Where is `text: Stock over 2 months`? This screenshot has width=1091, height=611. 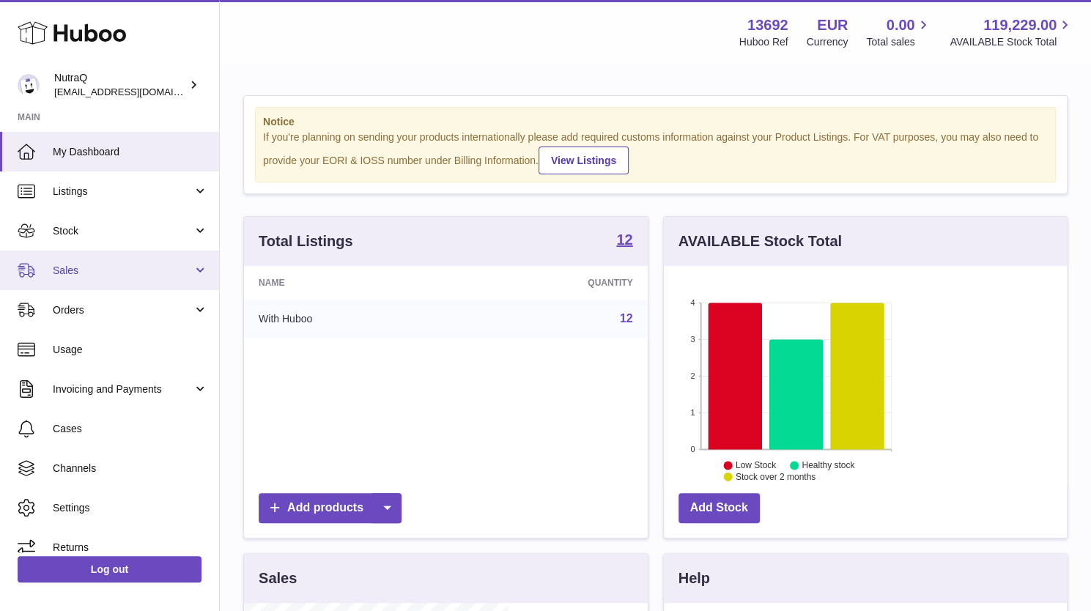 text: Stock over 2 months is located at coordinates (775, 477).